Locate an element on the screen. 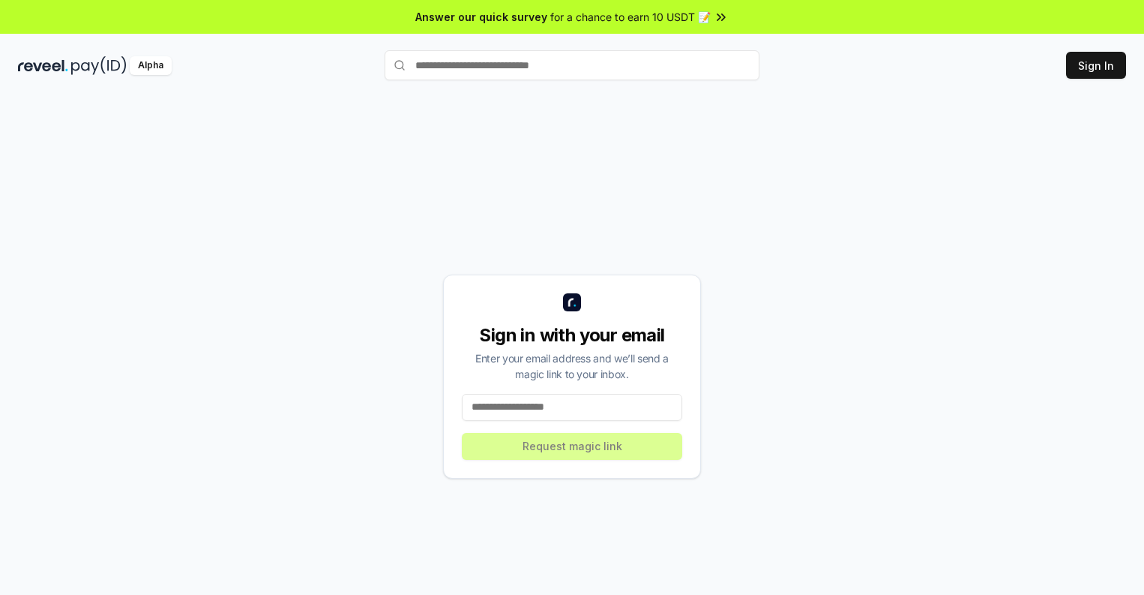  div: Alpha is located at coordinates (151, 65).